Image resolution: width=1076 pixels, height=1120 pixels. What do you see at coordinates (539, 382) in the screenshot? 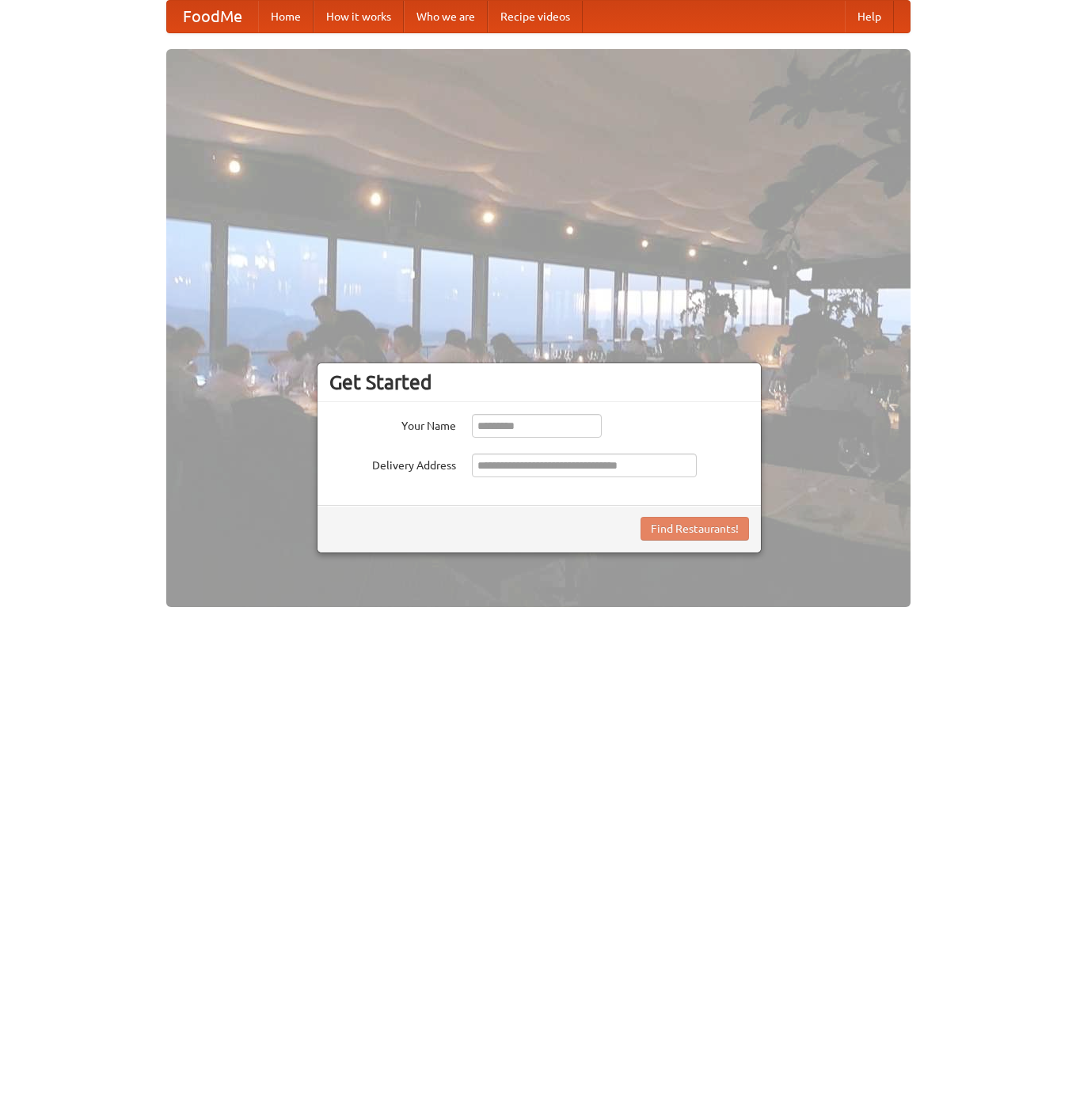
I see `h3: Get Started` at bounding box center [539, 382].